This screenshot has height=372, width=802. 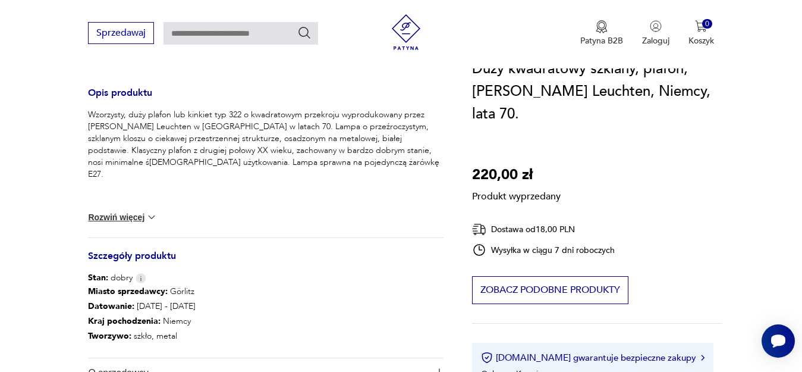 What do you see at coordinates (701, 33) in the screenshot?
I see `button: 0Koszyk` at bounding box center [701, 33].